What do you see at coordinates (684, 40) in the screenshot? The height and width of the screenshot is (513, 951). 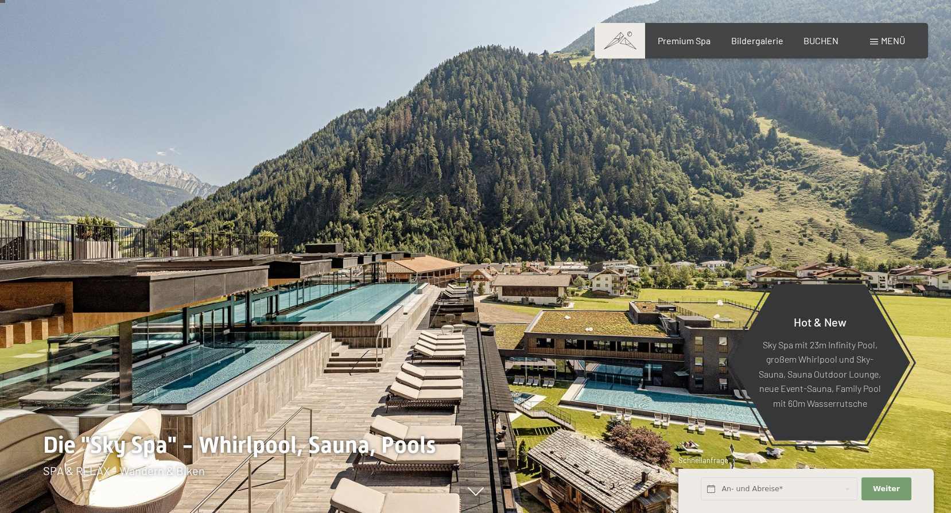 I see `span: Premium Spa` at bounding box center [684, 40].